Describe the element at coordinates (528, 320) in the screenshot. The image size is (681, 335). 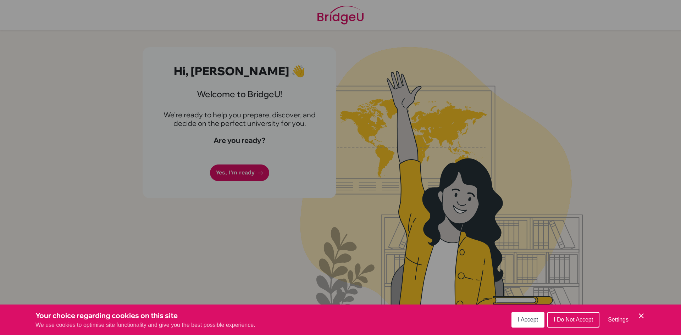
I see `span: I Accept` at that location.